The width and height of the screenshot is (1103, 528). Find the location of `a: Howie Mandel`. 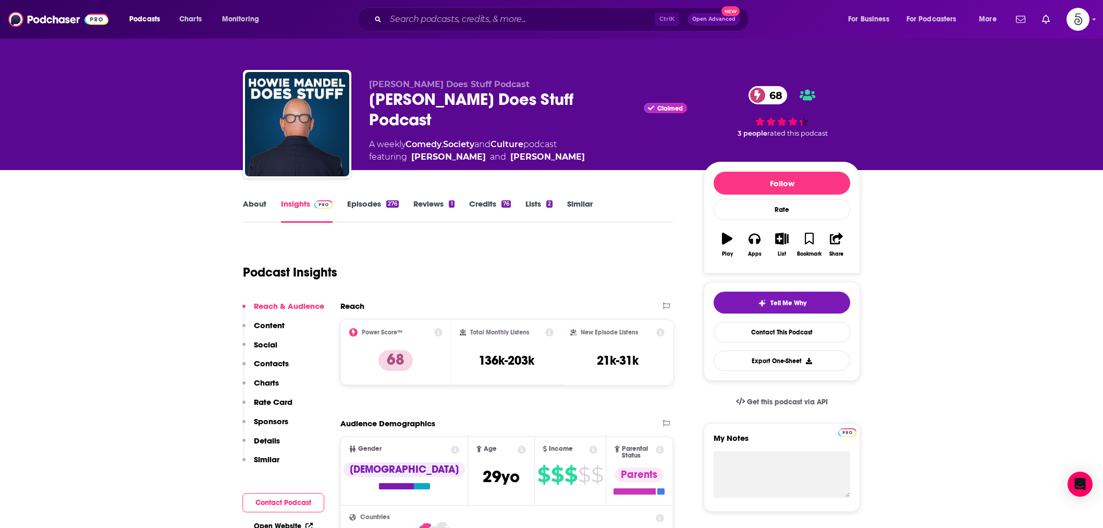

a: Howie Mandel is located at coordinates (448, 157).